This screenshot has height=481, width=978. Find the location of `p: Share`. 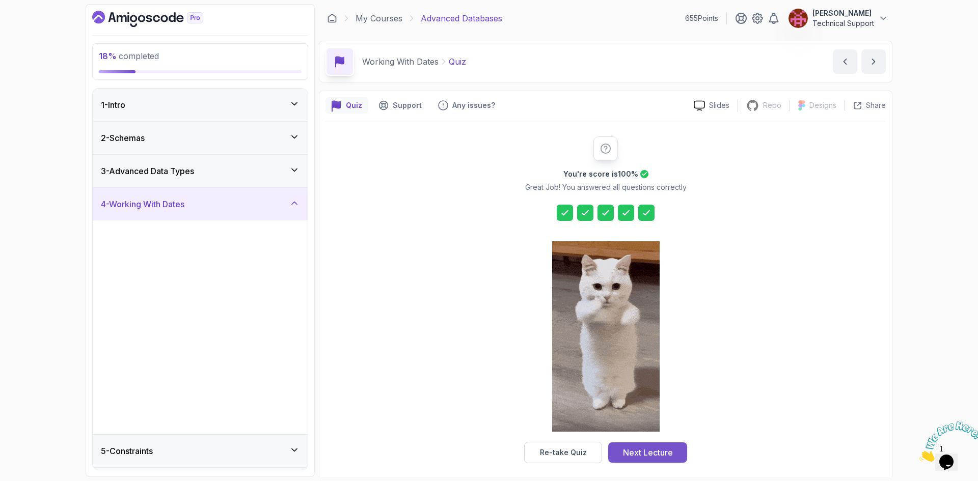

p: Share is located at coordinates (876, 105).